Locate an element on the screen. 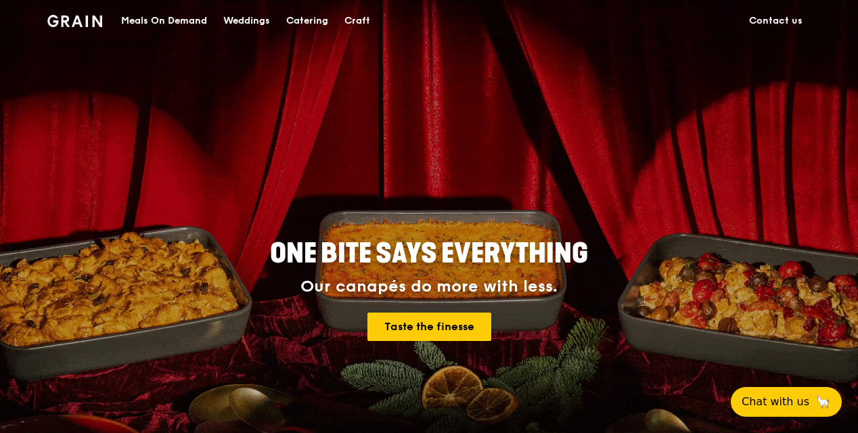 Image resolution: width=858 pixels, height=433 pixels. a: Craft is located at coordinates (357, 21).